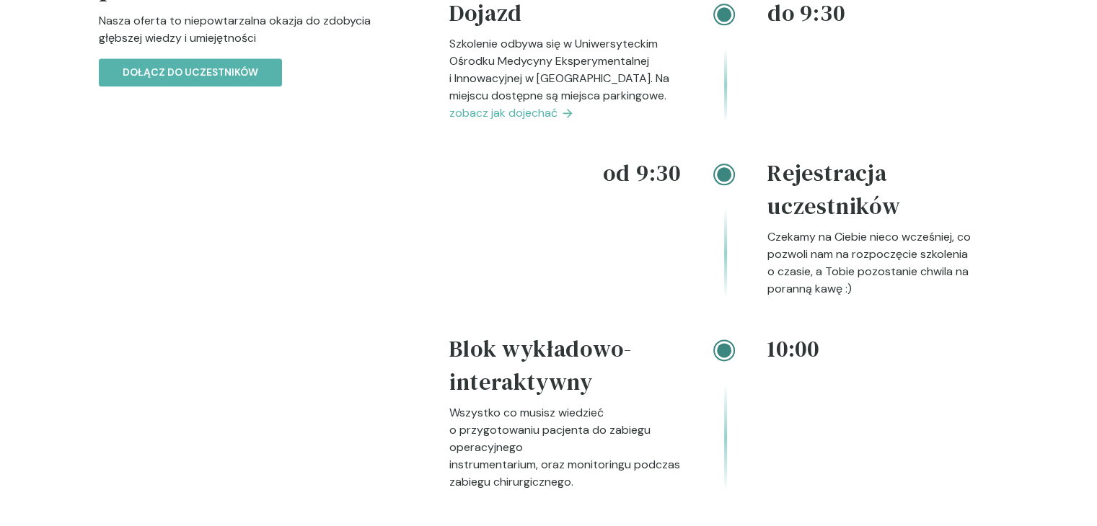  I want to click on span: zobacz jak dojechać, so click(503, 113).